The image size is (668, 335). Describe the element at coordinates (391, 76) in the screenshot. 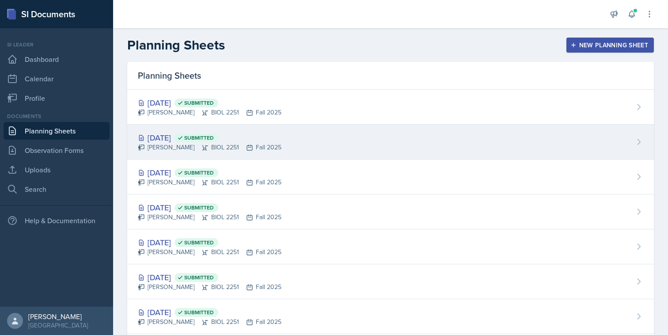

I see `div: Planning Sheets` at that location.